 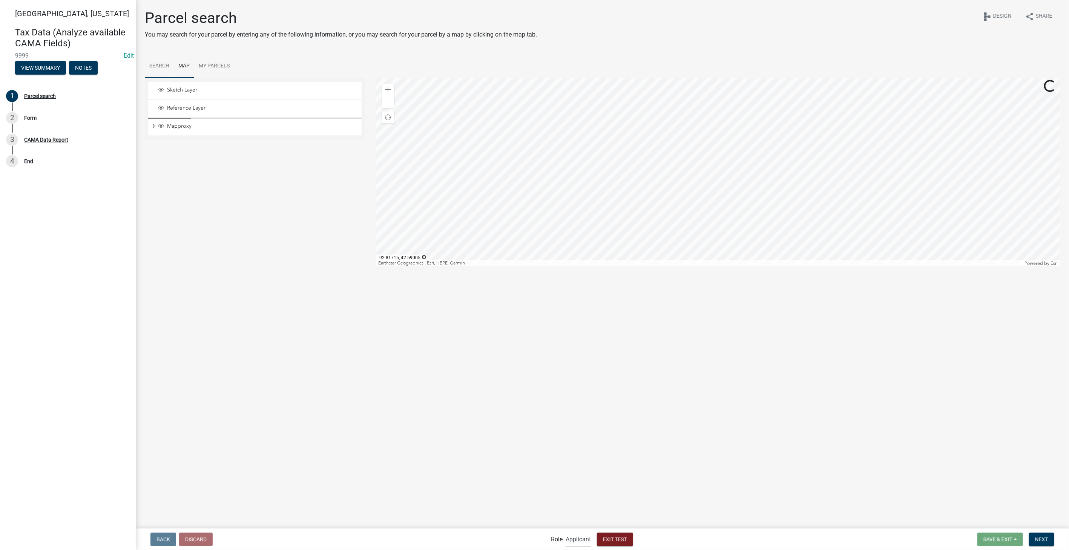 I want to click on span: Design, so click(x=1002, y=17).